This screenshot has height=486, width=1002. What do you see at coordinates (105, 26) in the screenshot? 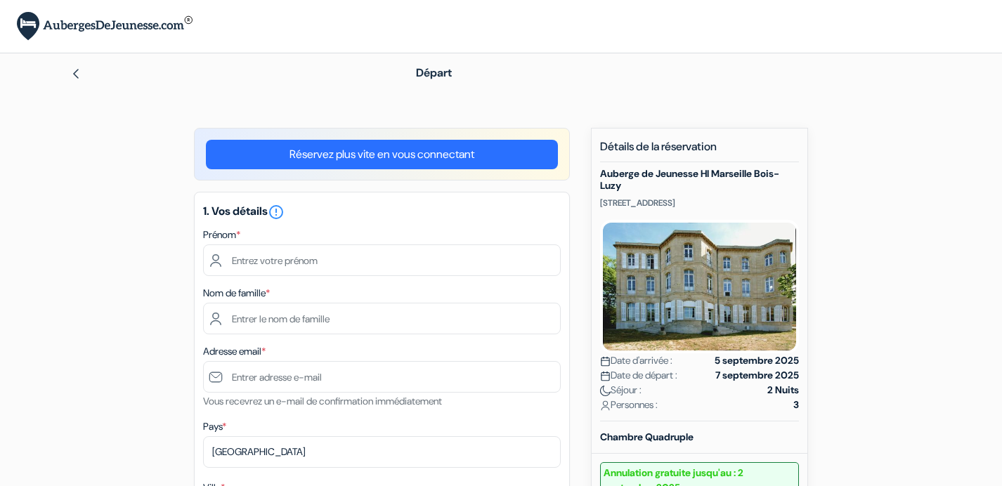
I see `img: AubergesDeJeunesse.com` at bounding box center [105, 26].